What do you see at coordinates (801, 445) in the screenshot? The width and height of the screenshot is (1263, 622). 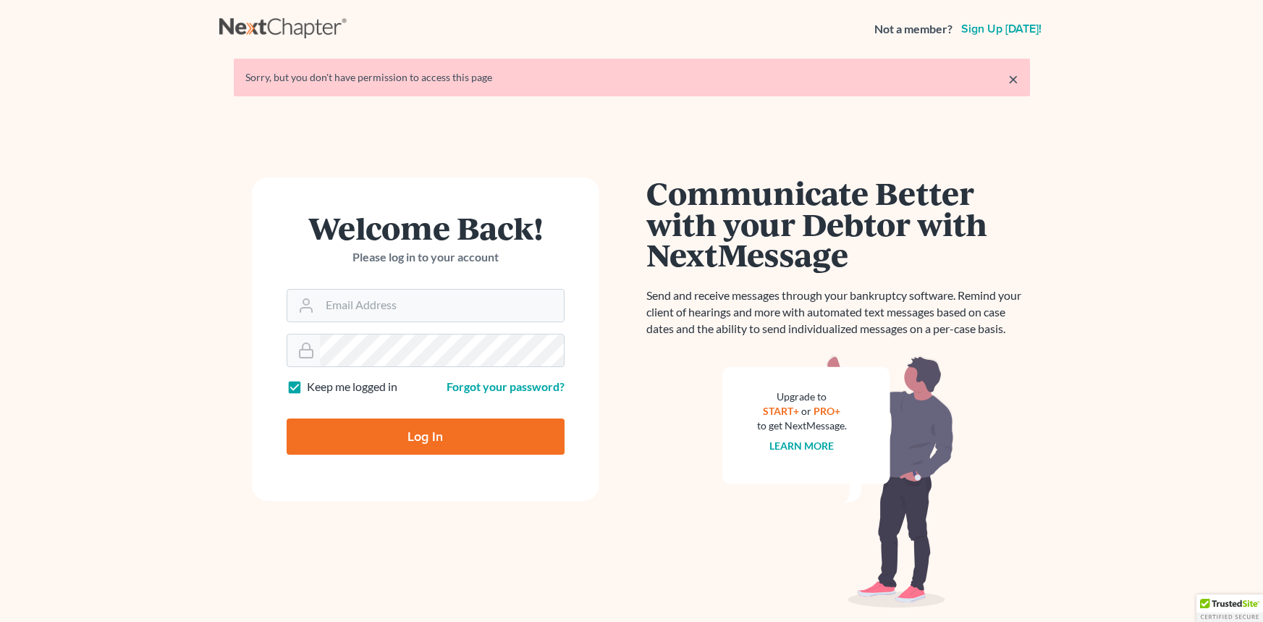 I see `a: Learn more` at bounding box center [801, 445].